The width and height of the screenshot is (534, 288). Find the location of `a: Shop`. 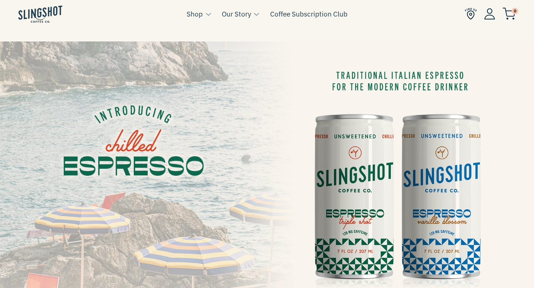

a: Shop is located at coordinates (195, 14).